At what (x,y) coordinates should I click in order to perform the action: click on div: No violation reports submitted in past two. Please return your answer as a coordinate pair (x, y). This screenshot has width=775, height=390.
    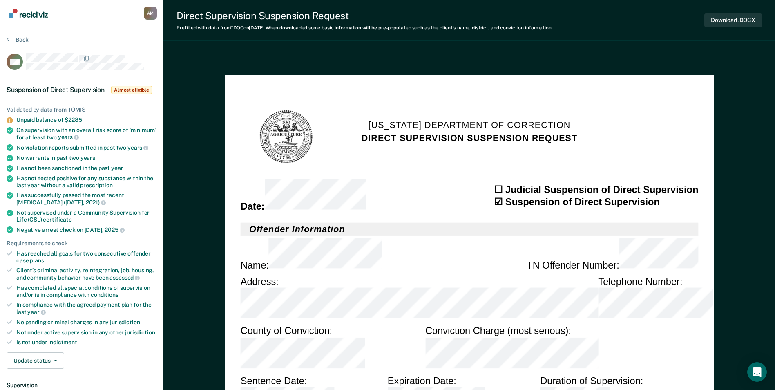
    Looking at the image, I should click on (87, 147).